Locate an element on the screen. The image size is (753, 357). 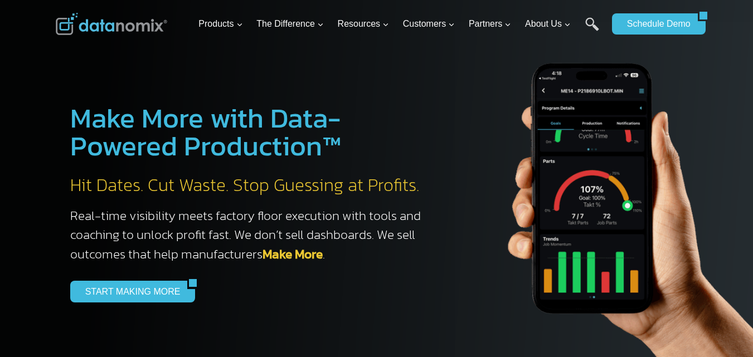
img: Datanomix is located at coordinates (112, 24).